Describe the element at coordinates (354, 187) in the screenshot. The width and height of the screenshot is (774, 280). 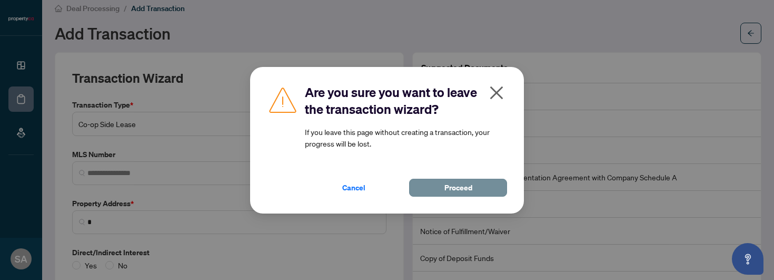
I see `span: Cancel` at that location.